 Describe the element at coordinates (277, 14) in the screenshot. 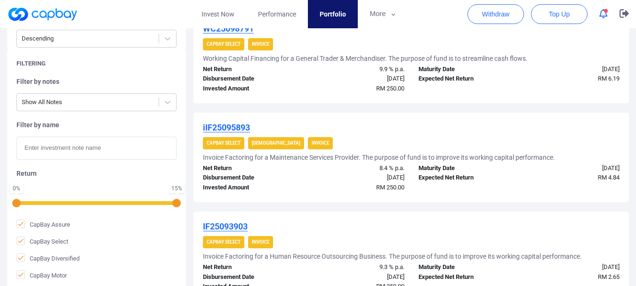

I see `span: Performance` at that location.